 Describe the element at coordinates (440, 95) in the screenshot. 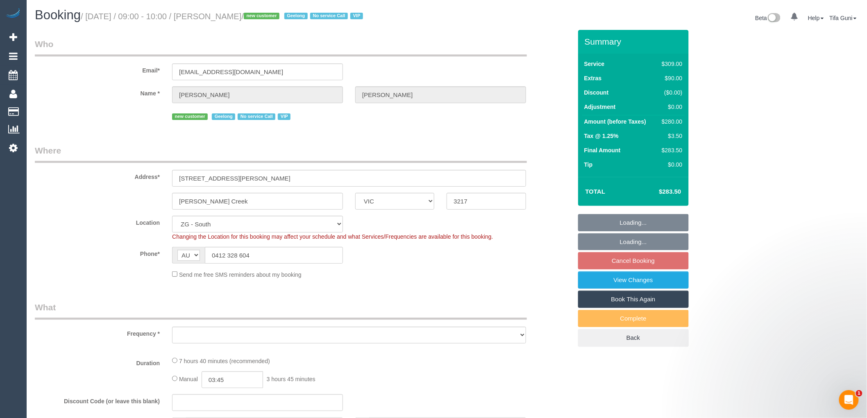

I see `input: Last Name*` at that location.